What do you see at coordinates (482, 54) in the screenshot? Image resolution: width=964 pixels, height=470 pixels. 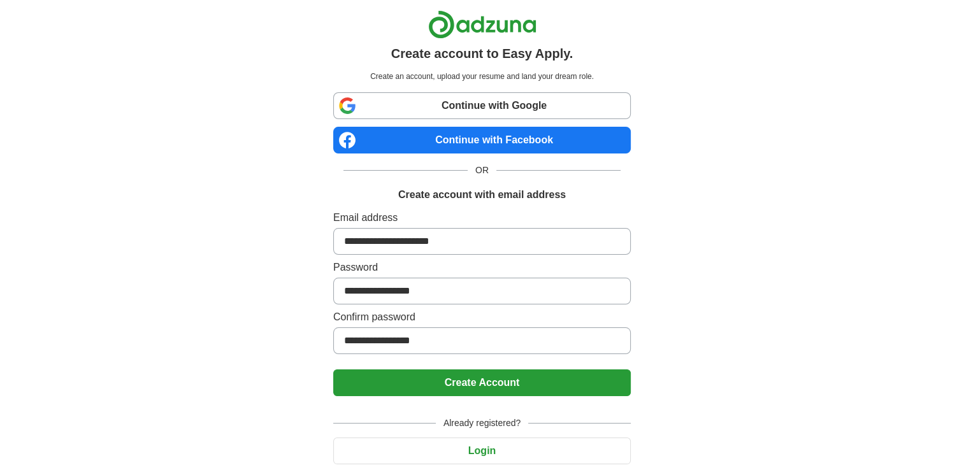 I see `h1: Create account to Easy Apply.` at bounding box center [482, 54].